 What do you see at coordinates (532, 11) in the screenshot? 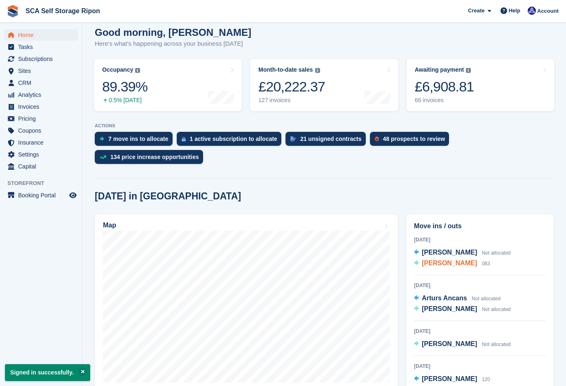
I see `img: Sarah Race` at bounding box center [532, 11].